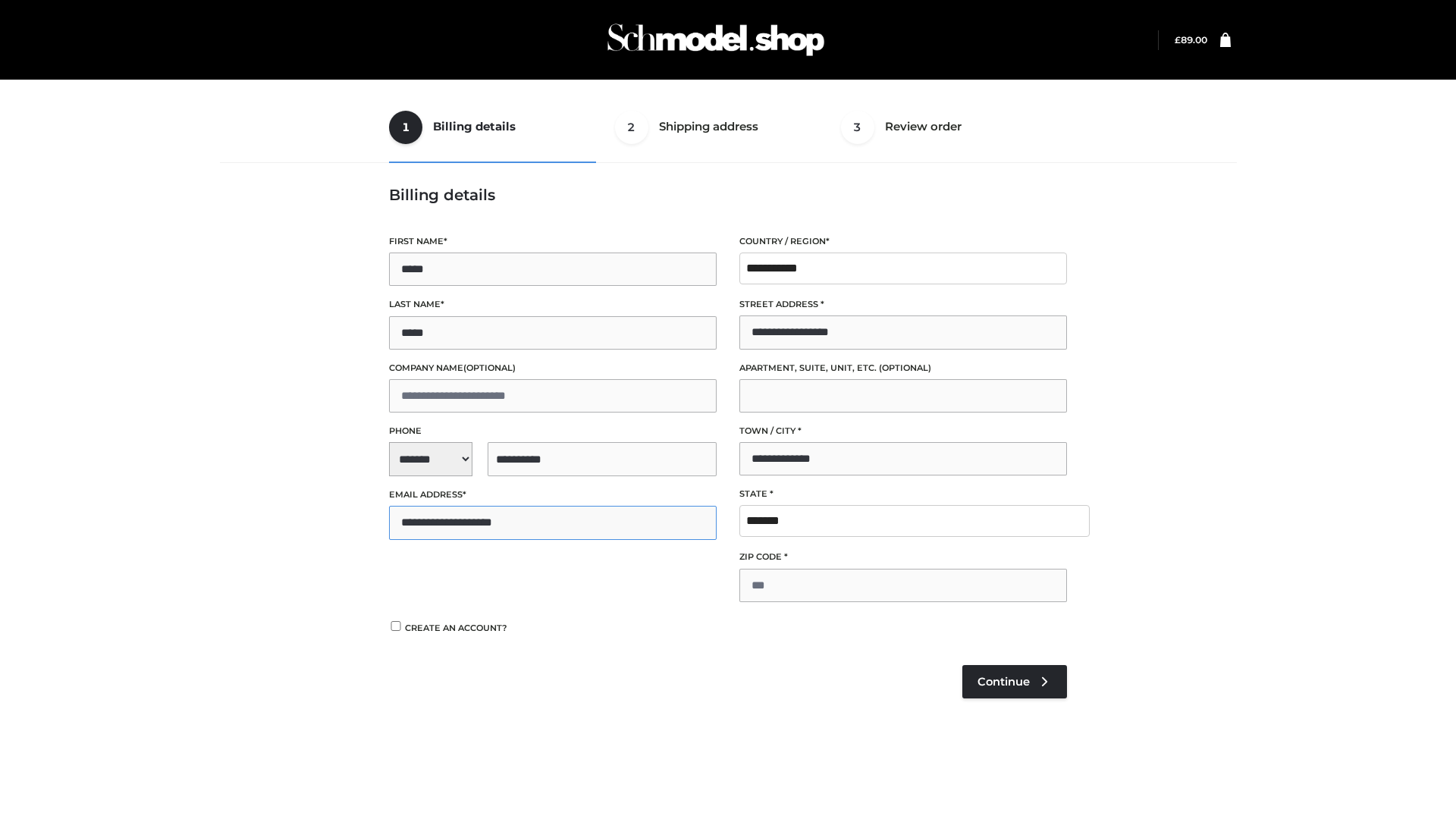  I want to click on label: ZIP Code, so click(903, 556).